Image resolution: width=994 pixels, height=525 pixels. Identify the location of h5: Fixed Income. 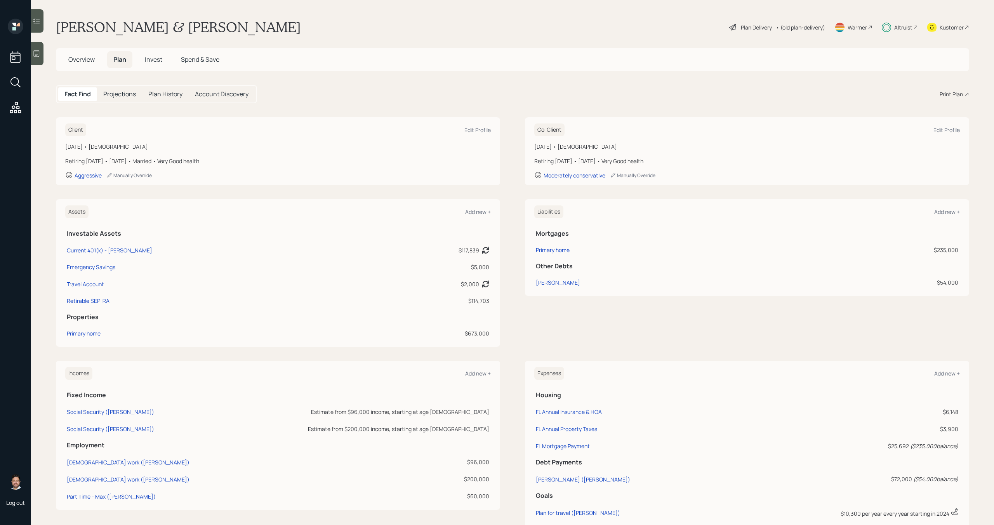
(278, 395).